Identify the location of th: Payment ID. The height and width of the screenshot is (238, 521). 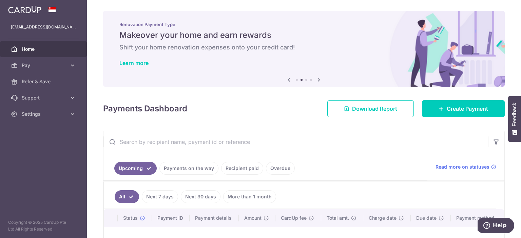
(171, 218).